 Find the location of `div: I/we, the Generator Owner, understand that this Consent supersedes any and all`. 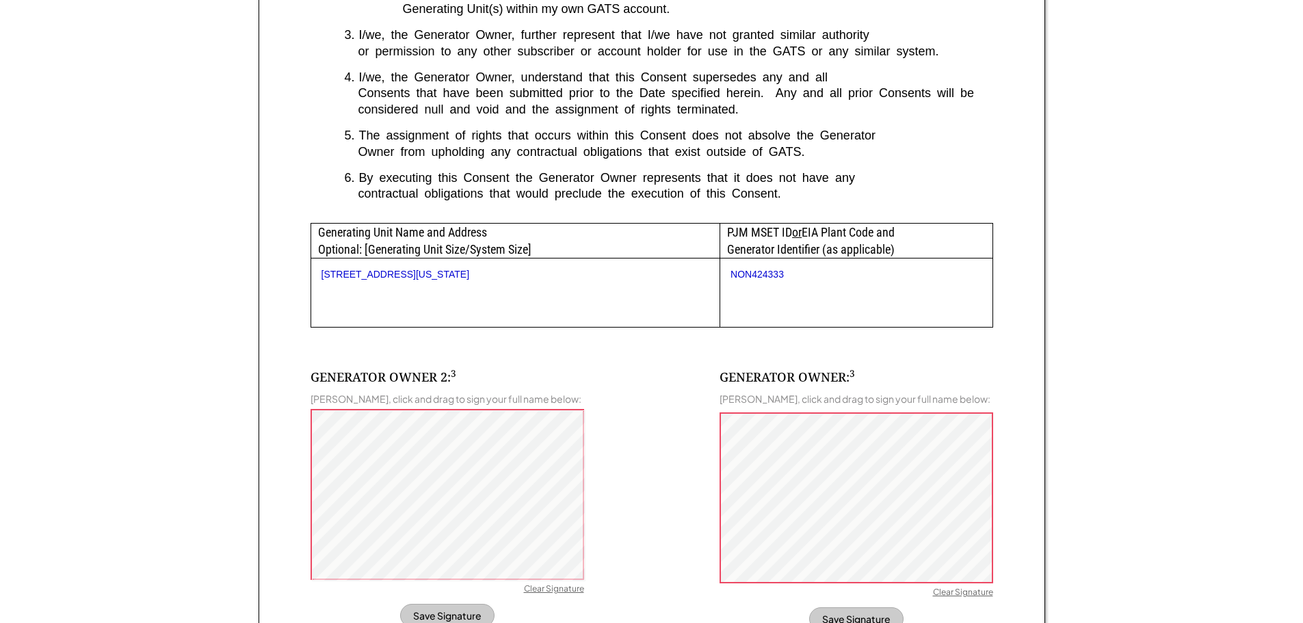

div: I/we, the Generator Owner, understand that this Consent supersedes any and all is located at coordinates (676, 77).